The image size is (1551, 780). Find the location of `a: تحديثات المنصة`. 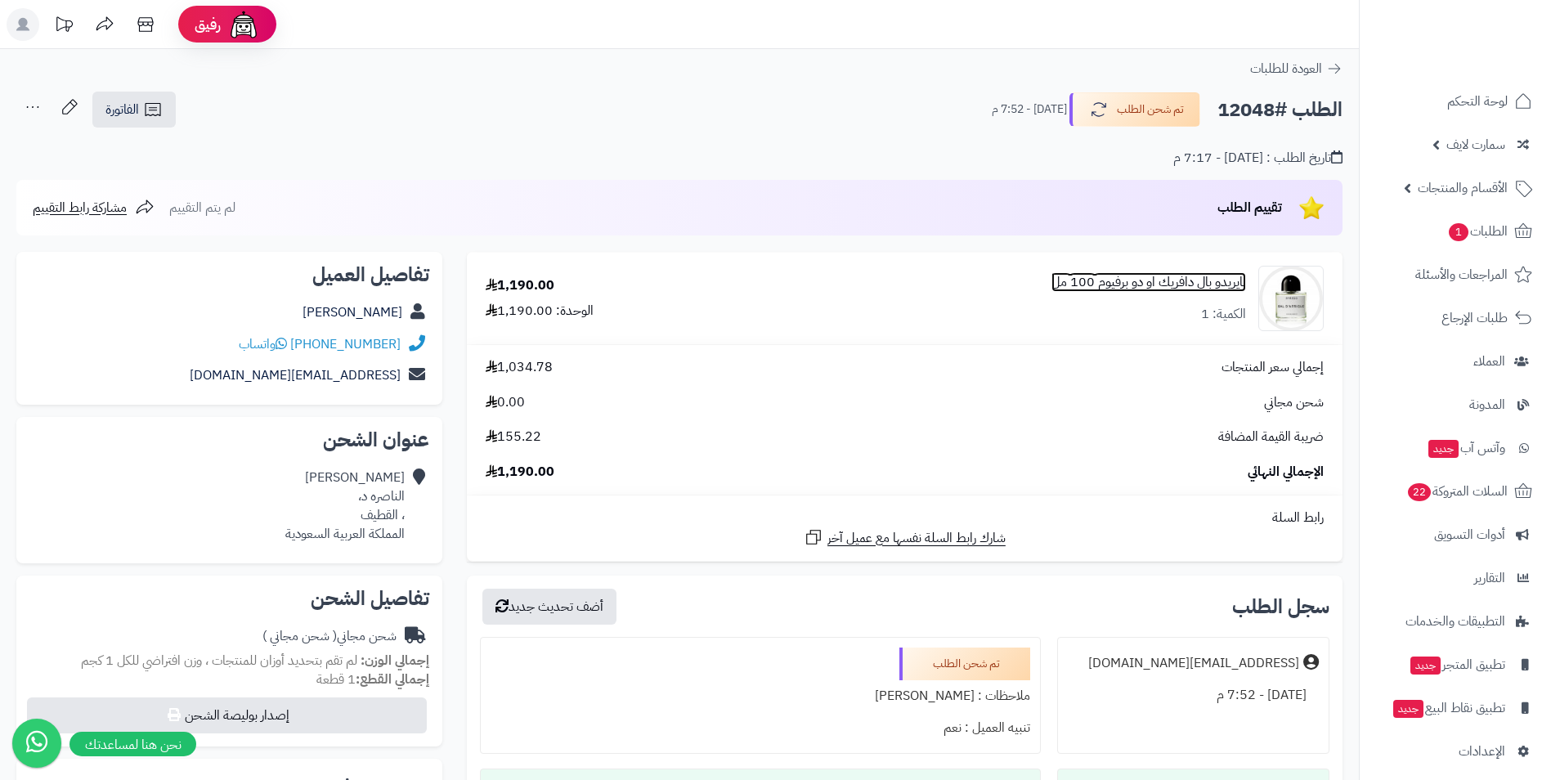

a: تحديثات المنصة is located at coordinates (64, 26).